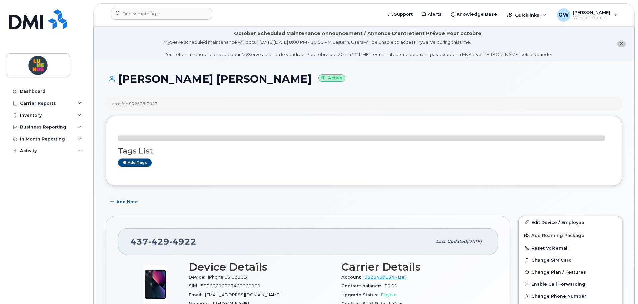 This screenshot has width=638, height=304. I want to click on span: SIM, so click(195, 285).